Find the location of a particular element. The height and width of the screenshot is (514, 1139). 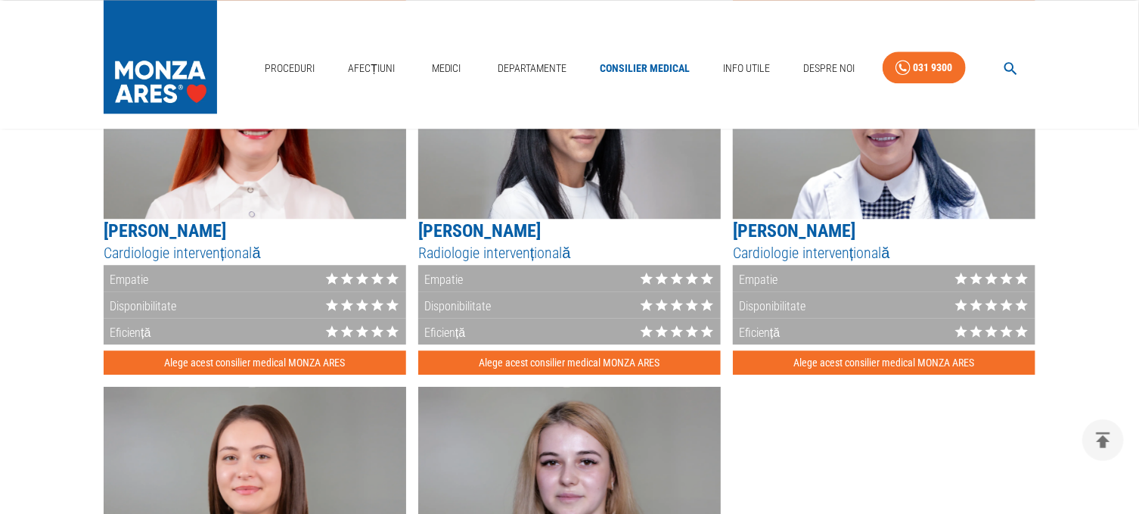

a: Departamente is located at coordinates (532, 68).